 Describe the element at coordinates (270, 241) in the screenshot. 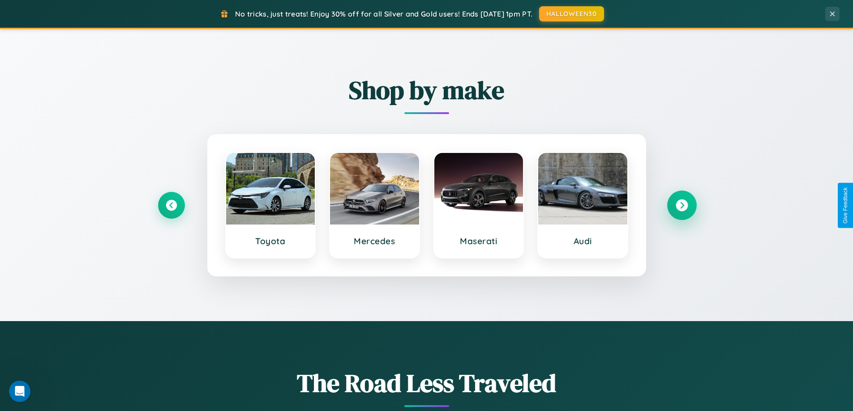

I see `h3: Toyota` at that location.